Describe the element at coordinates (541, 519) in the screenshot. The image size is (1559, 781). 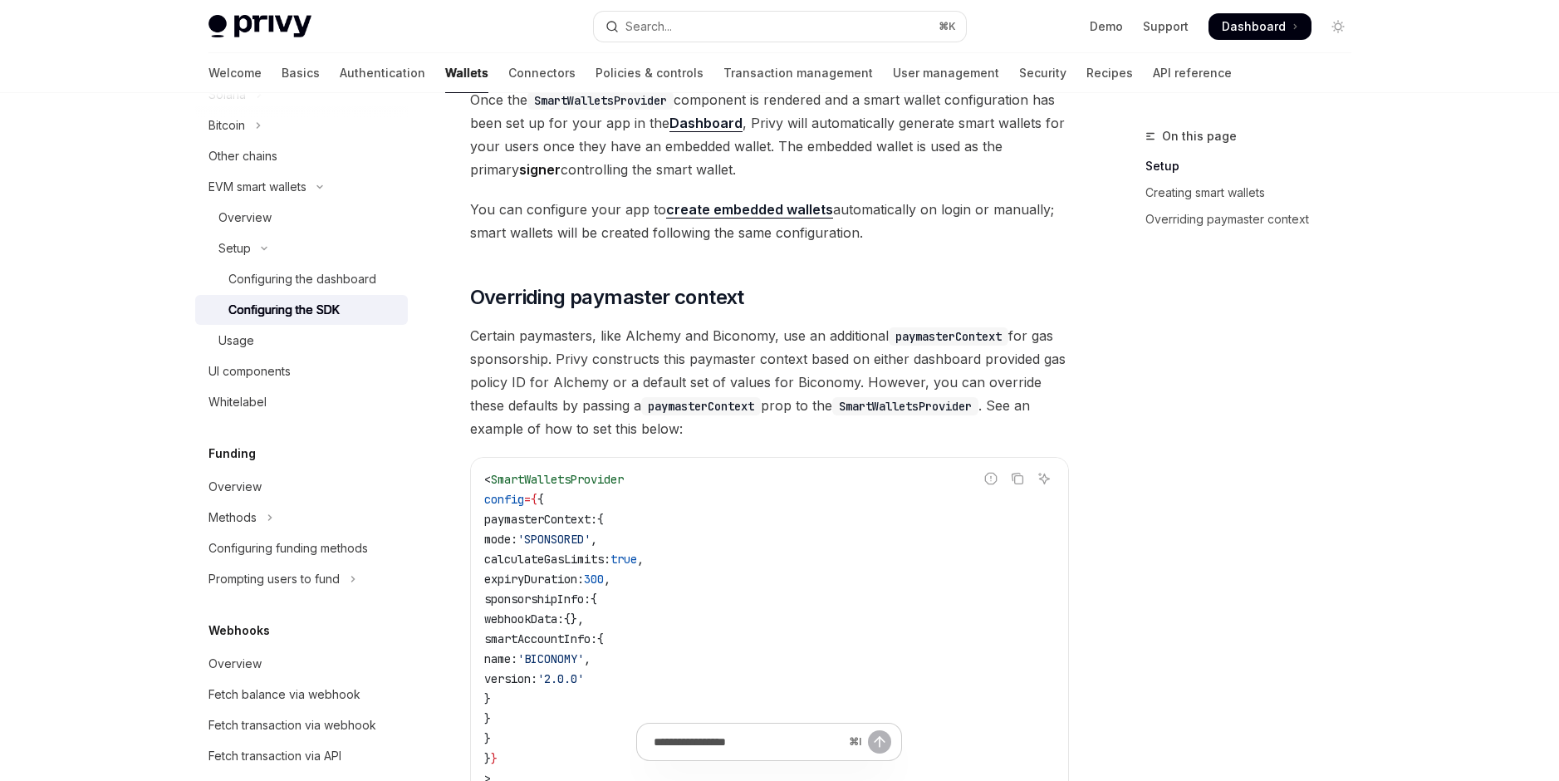
I see `span: paymasterContext:` at that location.